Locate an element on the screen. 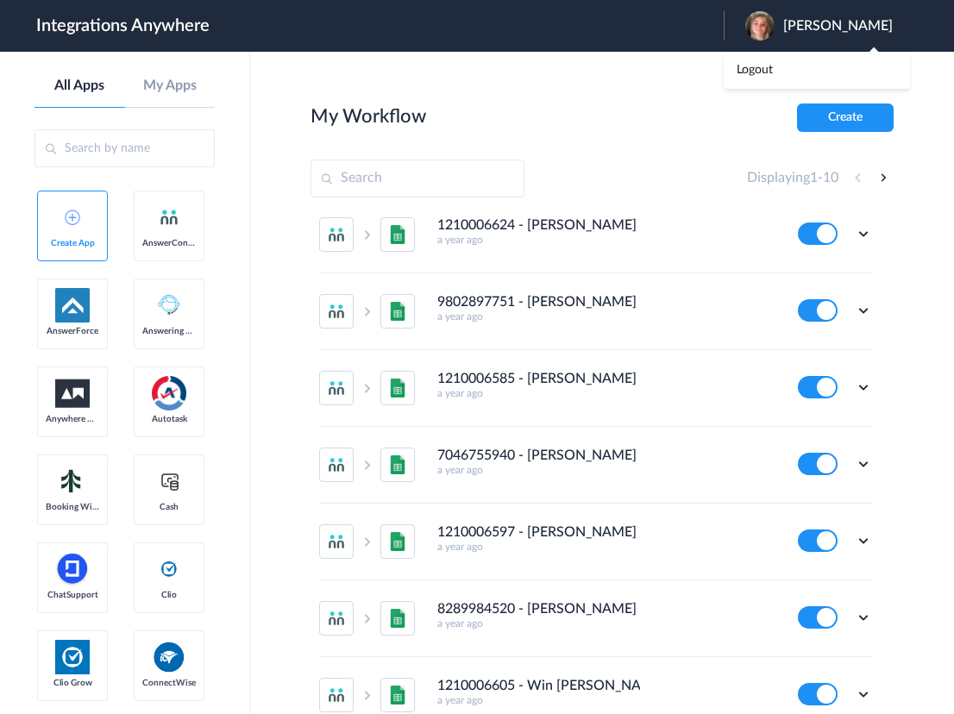  h4: Displaying - is located at coordinates (792, 178).